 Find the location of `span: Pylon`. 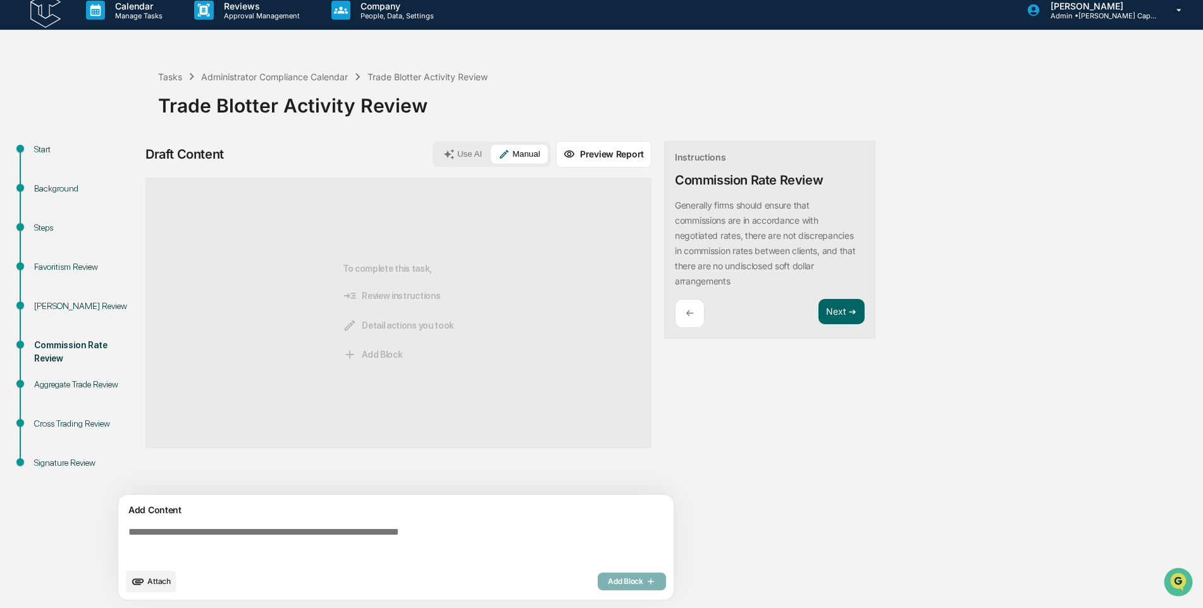

span: Pylon is located at coordinates (139, 219).